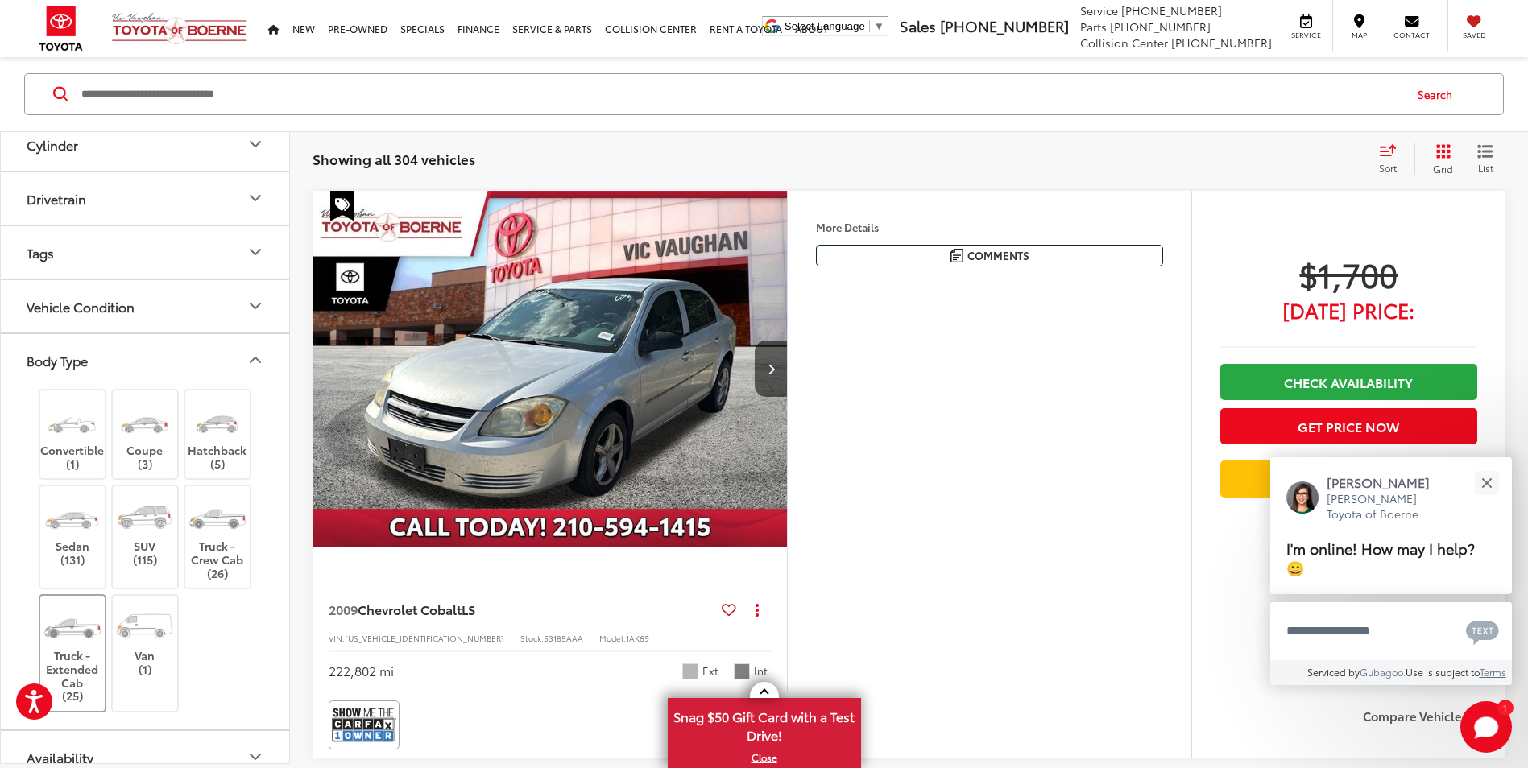 The width and height of the screenshot is (1528, 768). I want to click on span: dropdown dots, so click(757, 610).